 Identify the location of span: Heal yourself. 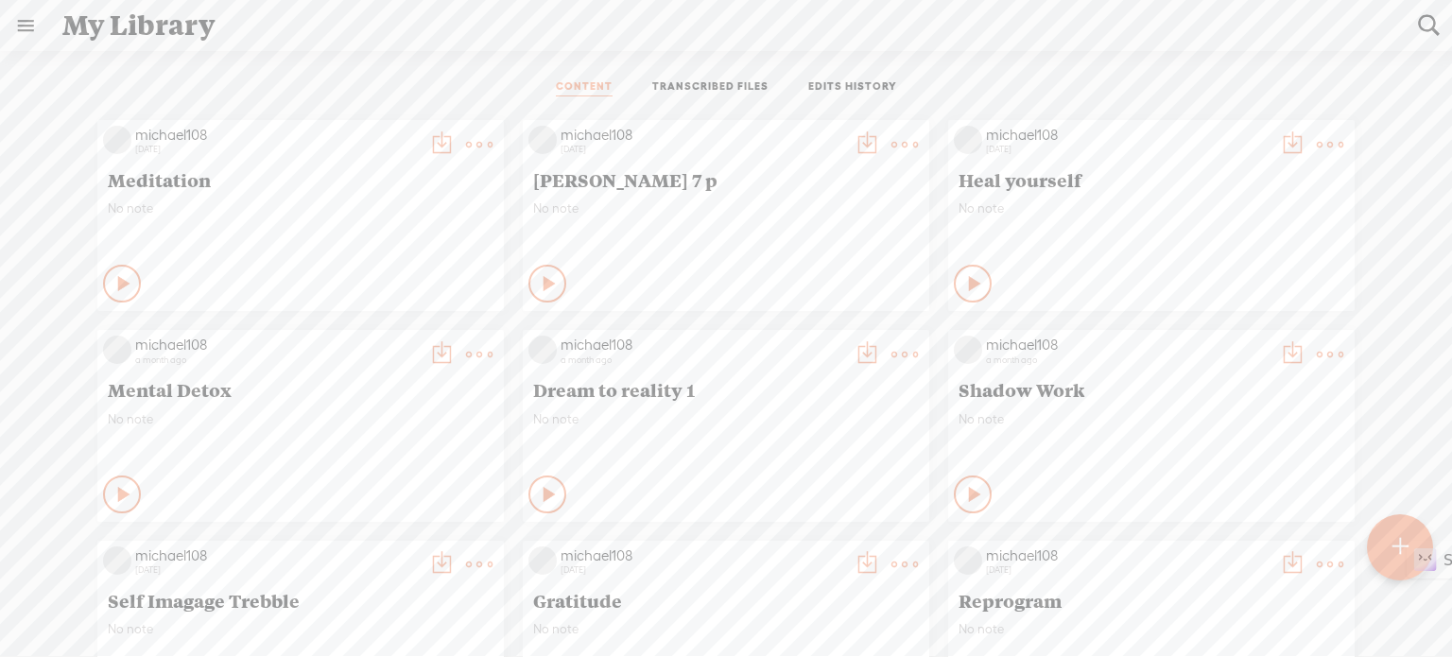
(1151, 180).